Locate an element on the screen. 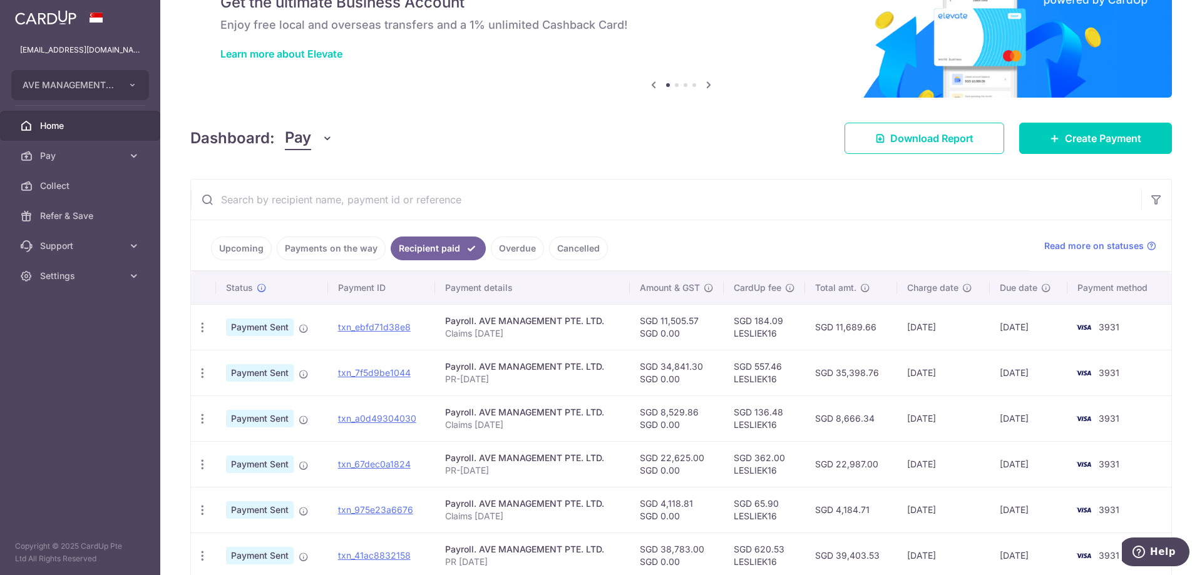 This screenshot has height=575, width=1202. a: Learn more about Elevate is located at coordinates (281, 54).